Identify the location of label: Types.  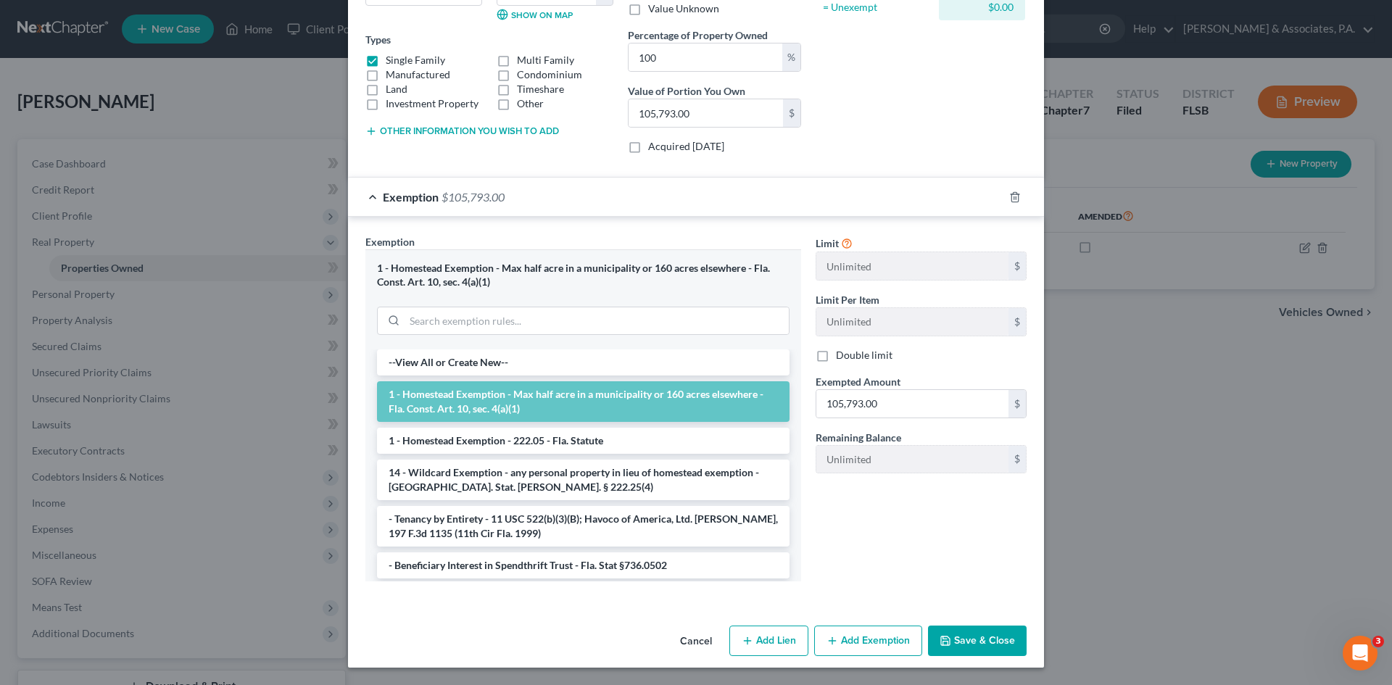
(378, 39).